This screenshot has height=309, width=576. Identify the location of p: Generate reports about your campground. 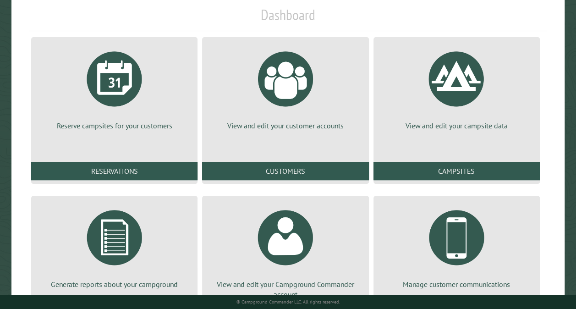
(114, 284).